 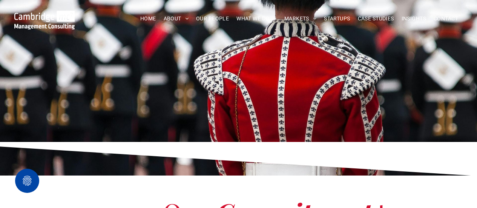 I want to click on a: ABOUT, so click(x=176, y=18).